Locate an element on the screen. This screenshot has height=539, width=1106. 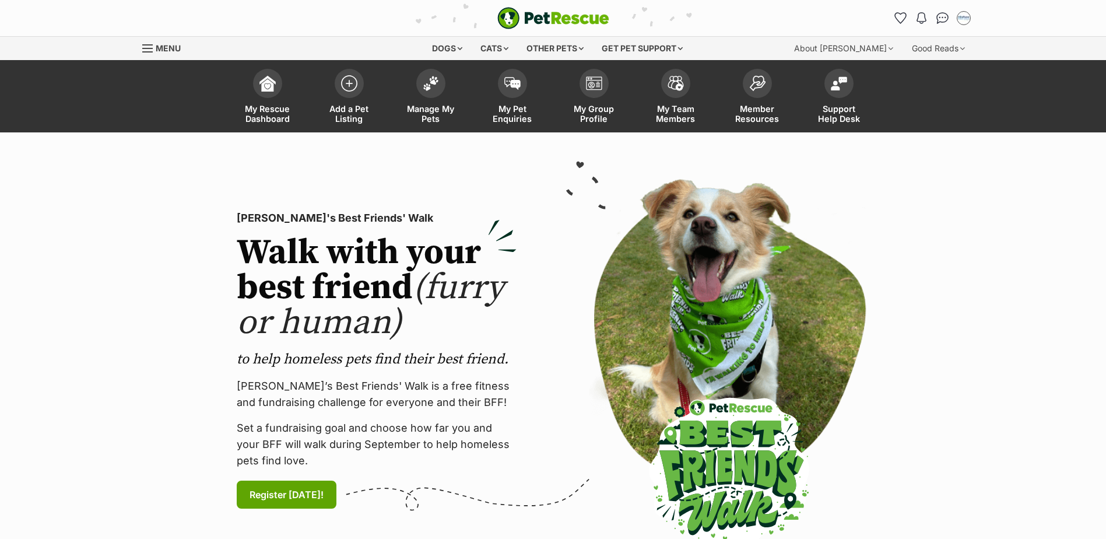
img: add-pet-listing-icon-0afa8454b4691262ce3f59096e99ab1cd57d4a30225e0717b998d2c9b9846f56.svg is located at coordinates (349, 83).